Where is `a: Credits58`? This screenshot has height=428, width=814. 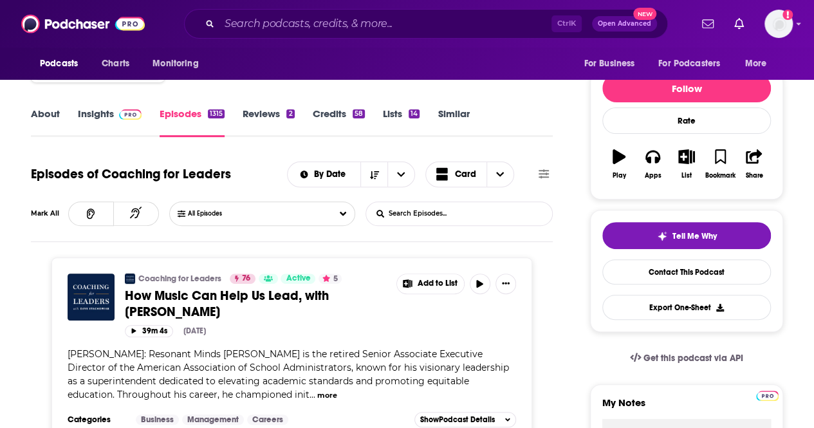
a: Credits58 is located at coordinates (338, 122).